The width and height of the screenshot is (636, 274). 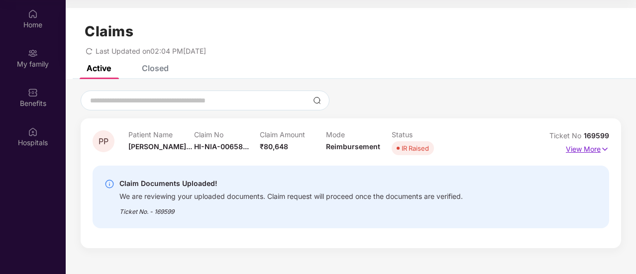 I want to click on span: redo, so click(x=89, y=51).